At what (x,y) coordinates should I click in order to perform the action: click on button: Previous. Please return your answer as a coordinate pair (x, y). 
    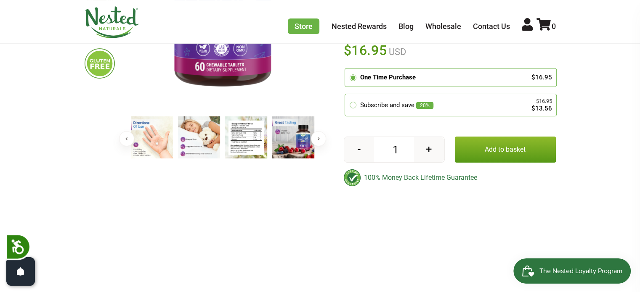
    Looking at the image, I should click on (127, 139).